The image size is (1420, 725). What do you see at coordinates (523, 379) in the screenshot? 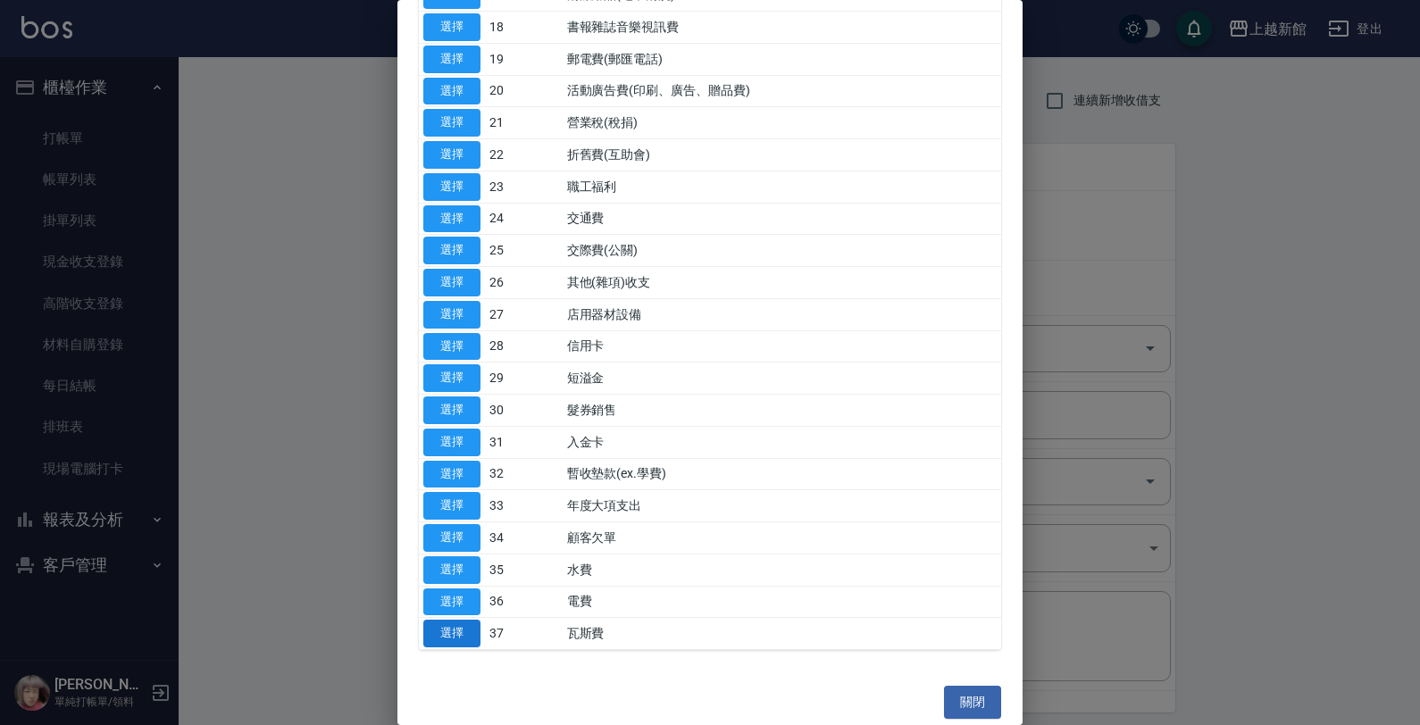
I see `td: 29` at bounding box center [523, 379].